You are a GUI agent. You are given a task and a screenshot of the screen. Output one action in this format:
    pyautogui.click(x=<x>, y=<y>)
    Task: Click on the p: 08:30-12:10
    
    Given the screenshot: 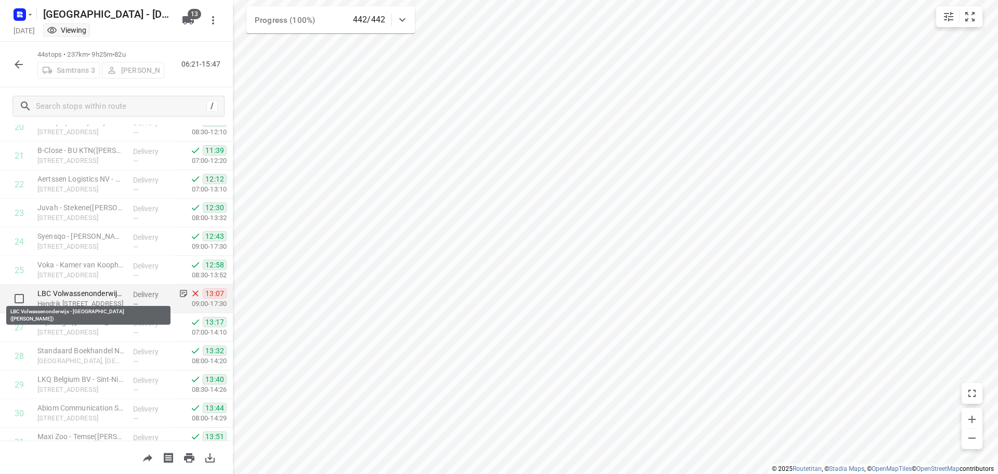 What is the action you would take?
    pyautogui.click(x=201, y=132)
    